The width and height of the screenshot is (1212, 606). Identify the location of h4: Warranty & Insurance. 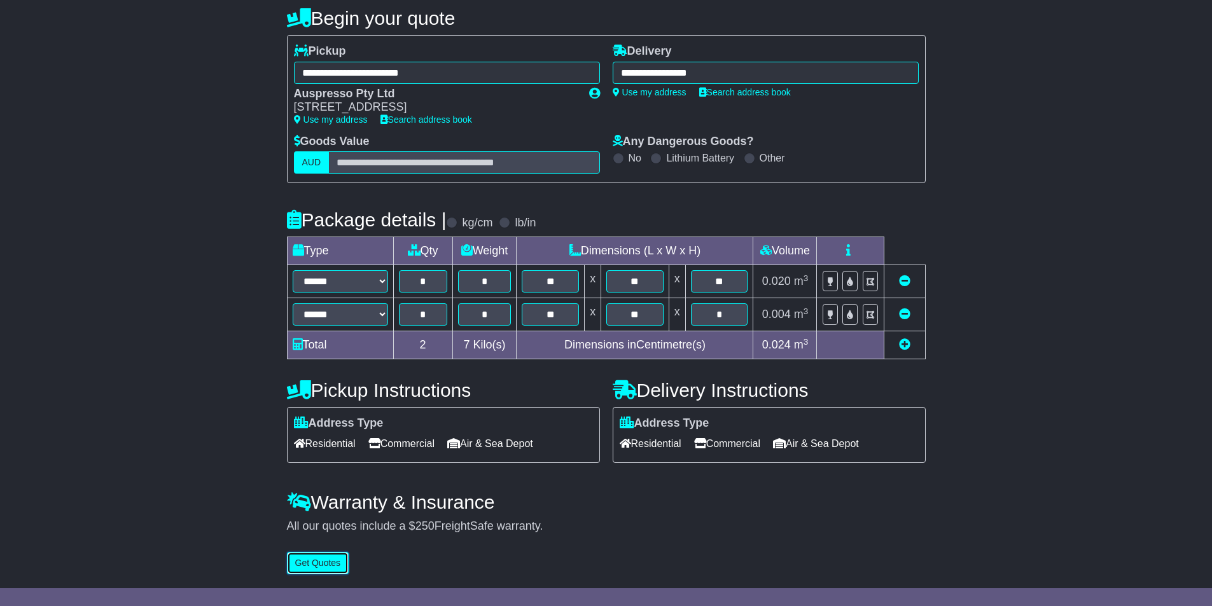
(606, 502).